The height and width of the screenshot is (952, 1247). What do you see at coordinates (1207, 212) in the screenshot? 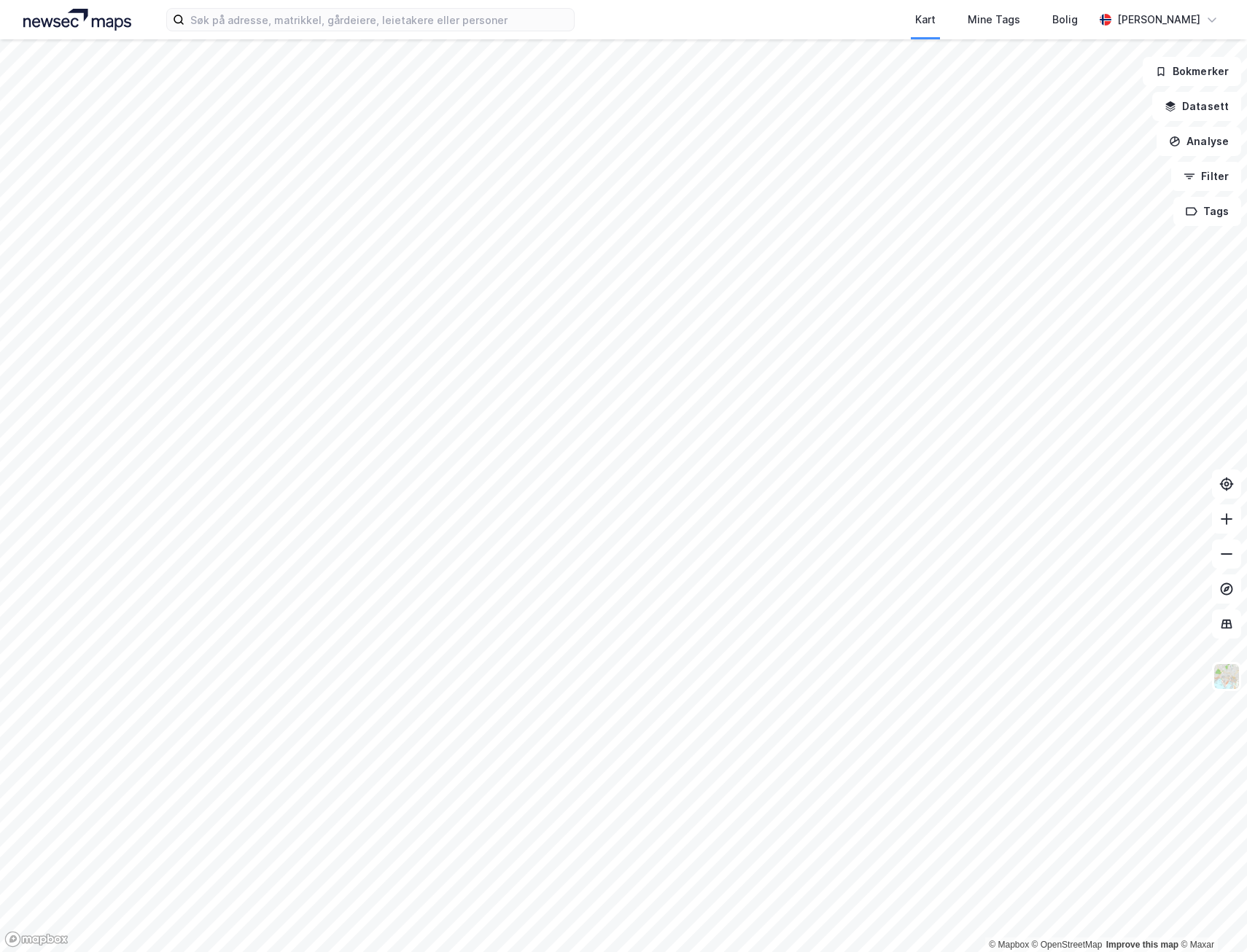
I see `button: Tags` at bounding box center [1207, 212].